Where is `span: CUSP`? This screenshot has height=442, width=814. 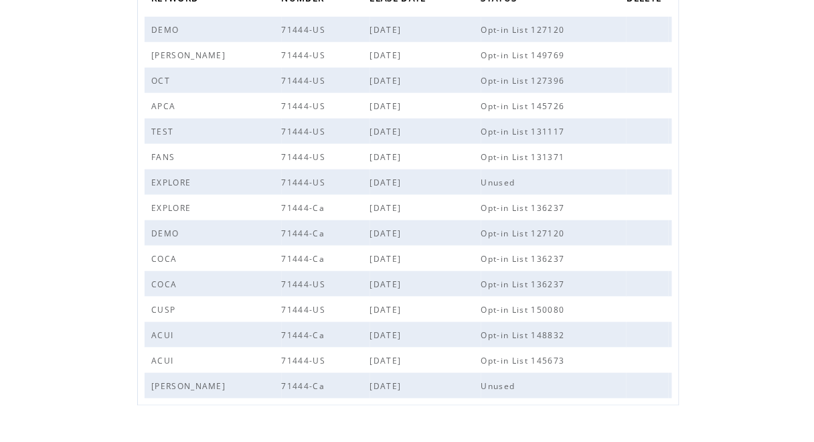 span: CUSP is located at coordinates (165, 309).